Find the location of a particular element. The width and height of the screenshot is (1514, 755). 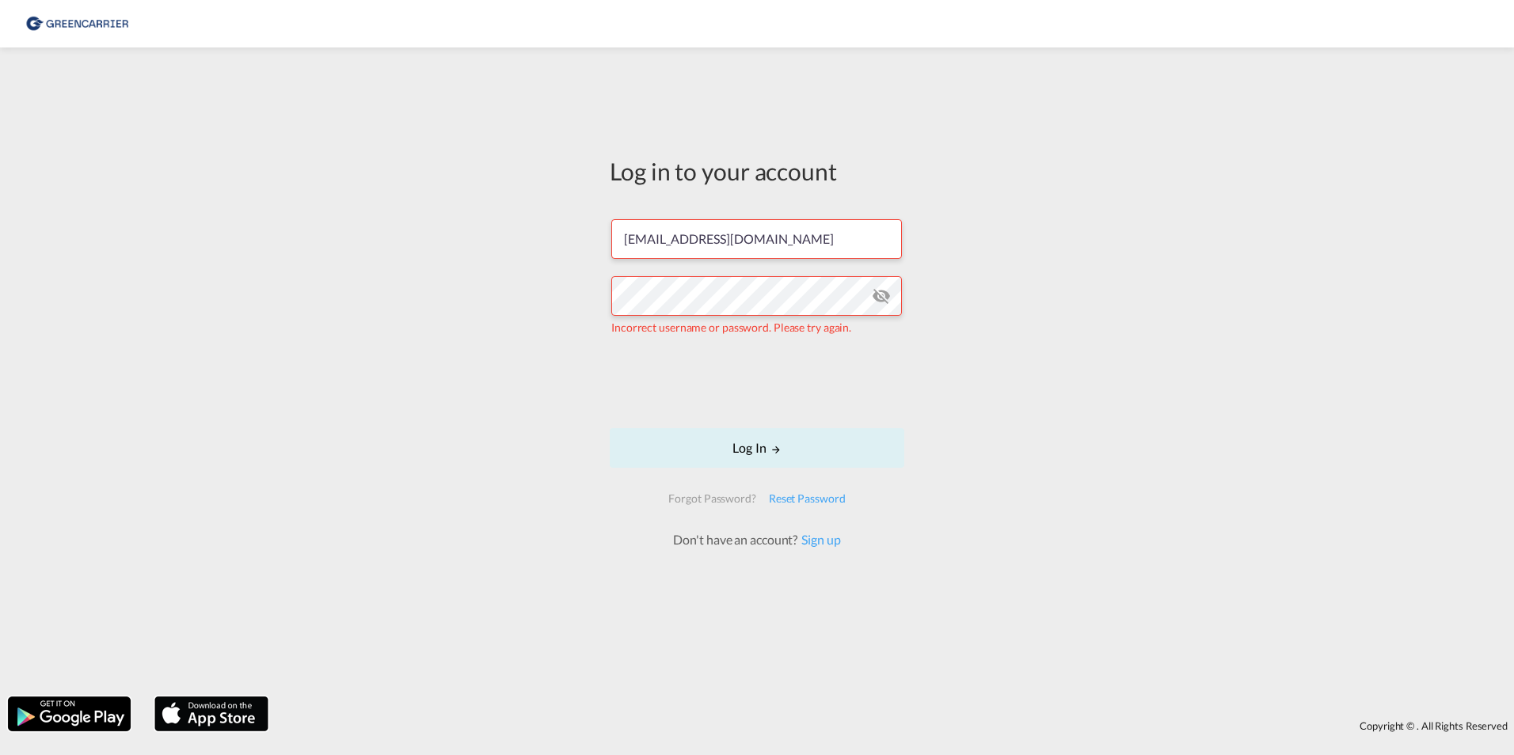

img: google.png is located at coordinates (69, 714).